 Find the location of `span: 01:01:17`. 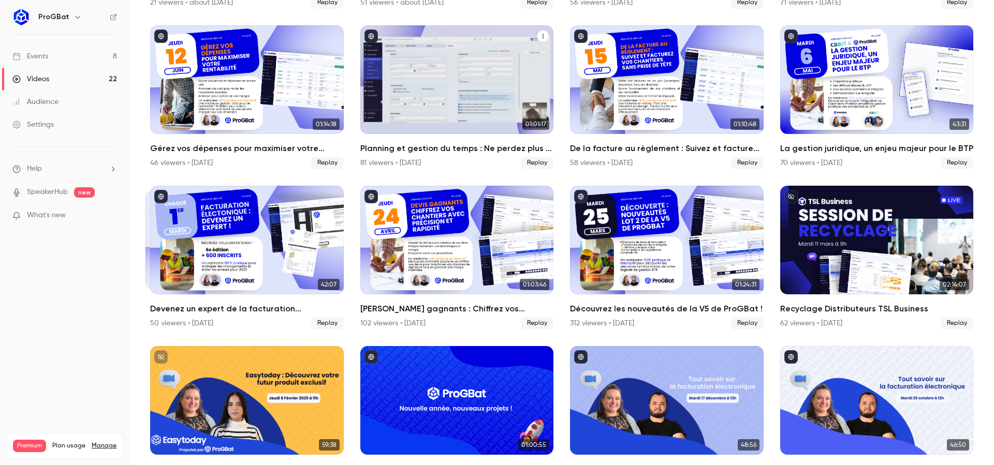

span: 01:01:17 is located at coordinates (536, 124).